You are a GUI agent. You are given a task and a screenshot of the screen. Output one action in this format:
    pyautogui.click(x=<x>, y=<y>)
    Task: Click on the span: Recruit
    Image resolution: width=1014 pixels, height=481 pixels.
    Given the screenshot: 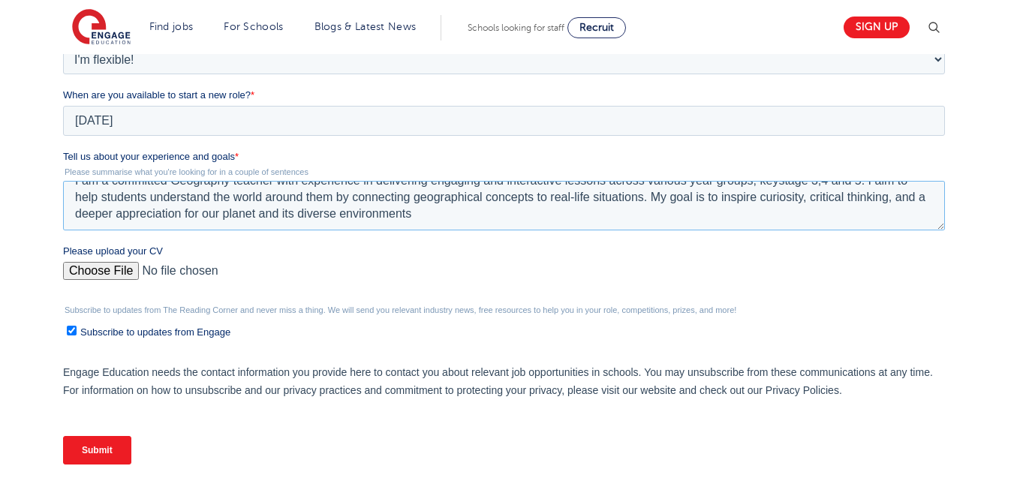 What is the action you would take?
    pyautogui.click(x=597, y=27)
    